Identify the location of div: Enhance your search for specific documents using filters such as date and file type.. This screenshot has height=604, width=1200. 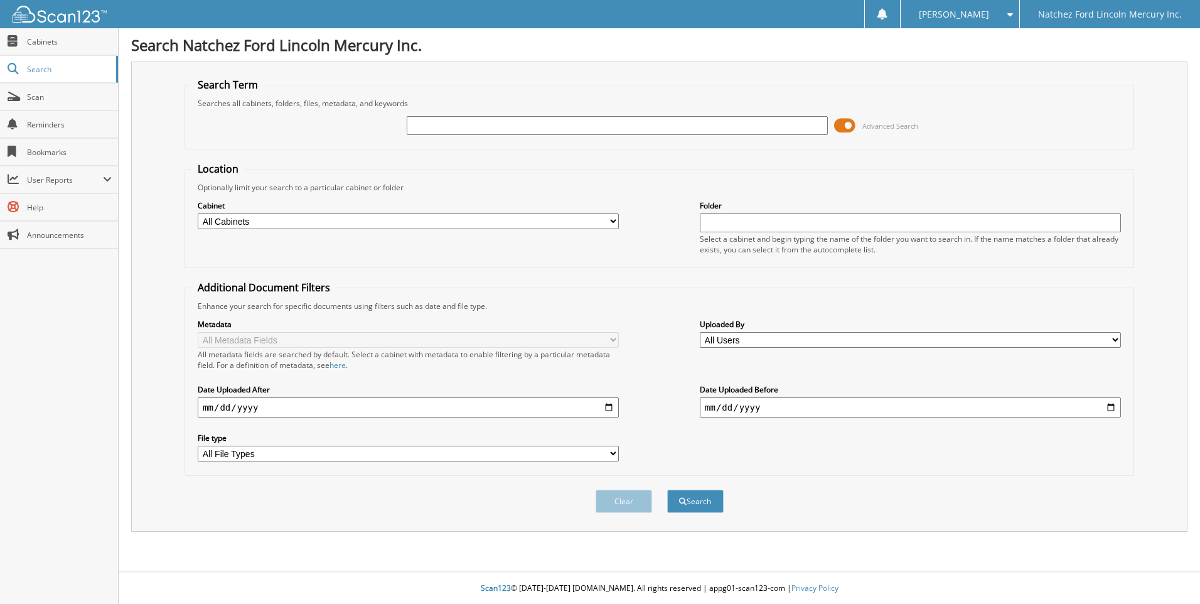
(659, 306).